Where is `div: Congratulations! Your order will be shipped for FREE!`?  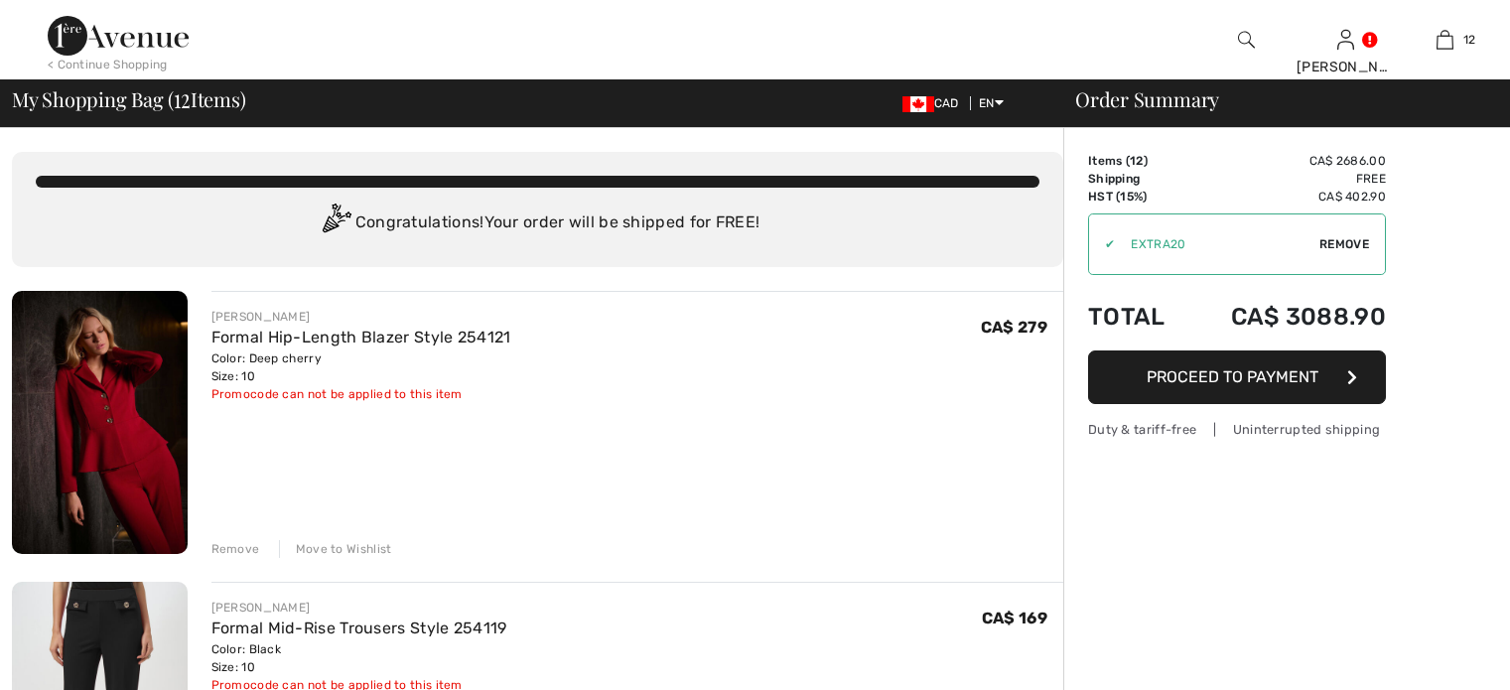
div: Congratulations! Your order will be shipped for FREE! is located at coordinates (537, 223).